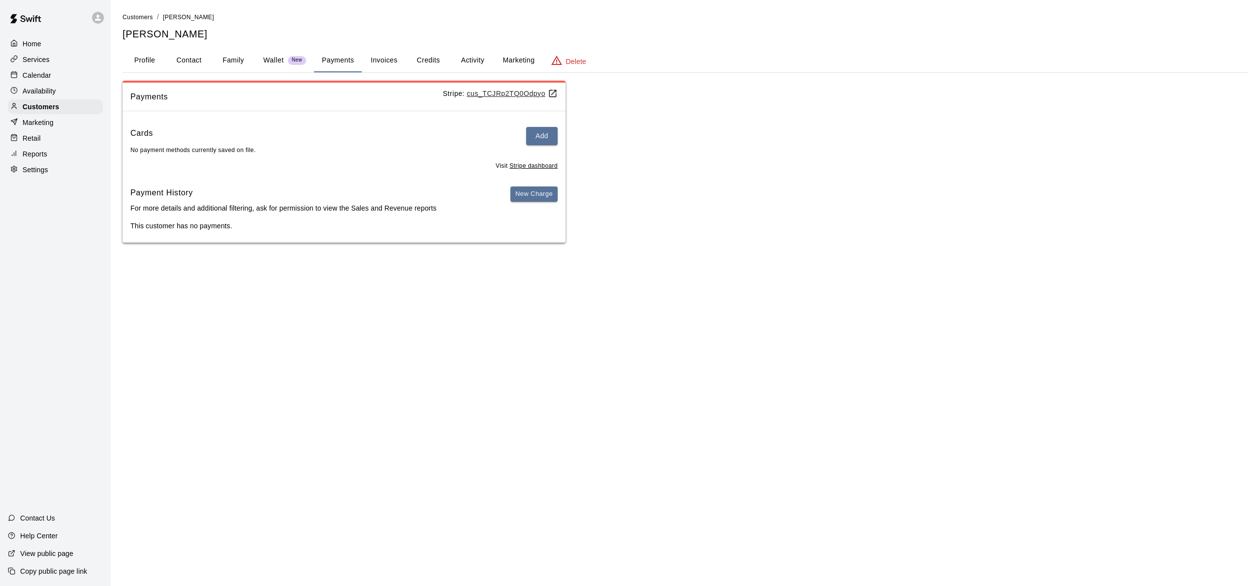 Image resolution: width=1260 pixels, height=586 pixels. I want to click on div: Retail, so click(55, 138).